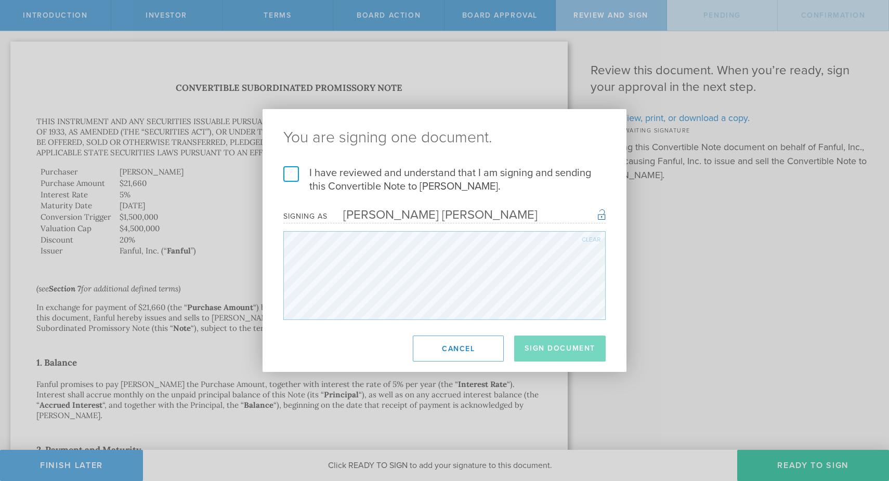 The height and width of the screenshot is (481, 889). I want to click on button: Cancel, so click(458, 349).